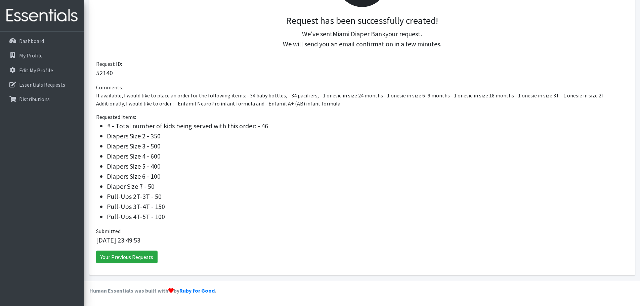  Describe the element at coordinates (362, 73) in the screenshot. I see `p: 52140` at that location.